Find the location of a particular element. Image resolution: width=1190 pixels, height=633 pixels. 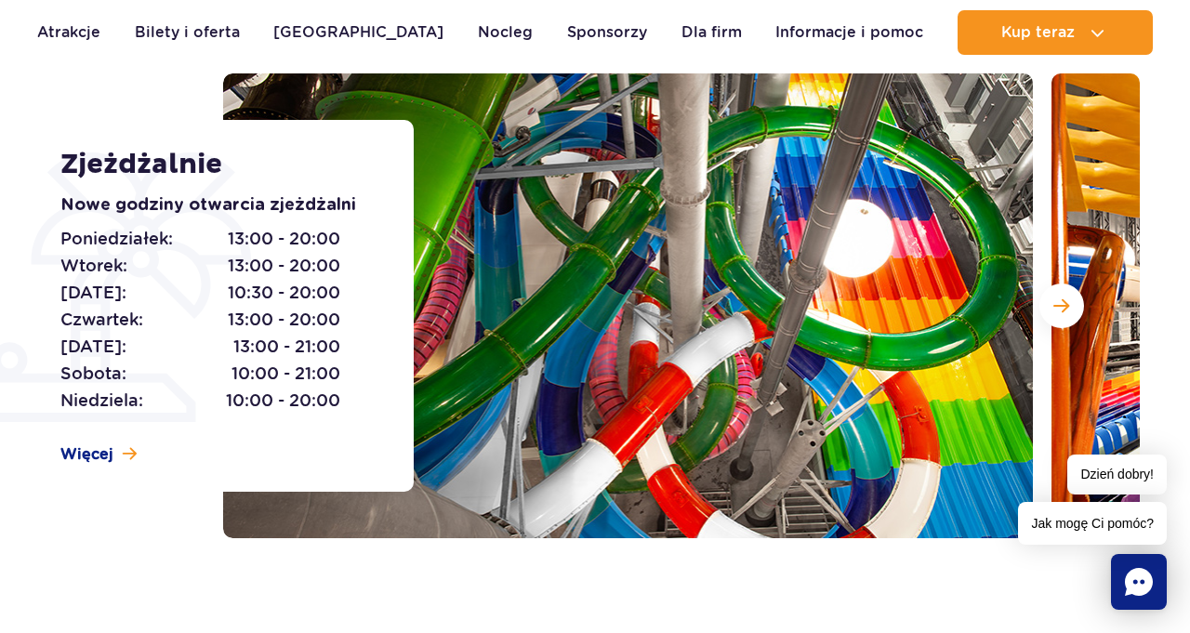

a: Nocleg is located at coordinates (505, 33).